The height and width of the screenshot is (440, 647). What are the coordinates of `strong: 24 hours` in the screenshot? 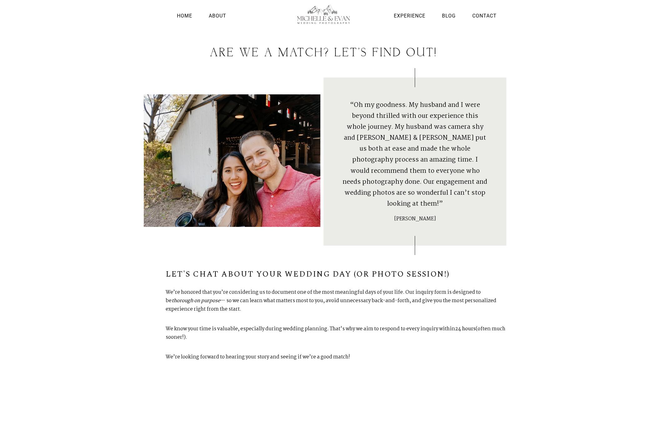 It's located at (465, 329).